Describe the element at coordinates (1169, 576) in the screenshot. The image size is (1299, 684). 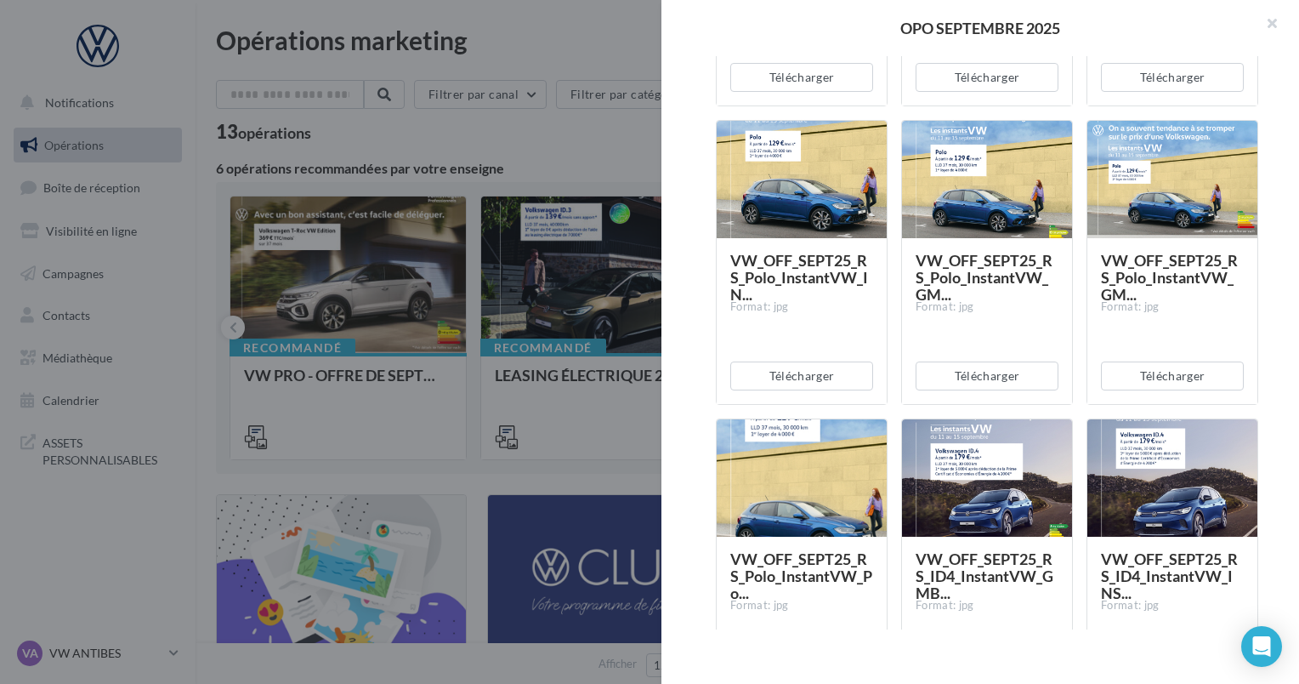
I see `span: VW_OFF_SEPT25_RS_ID4_InstantVW_INS...` at that location.